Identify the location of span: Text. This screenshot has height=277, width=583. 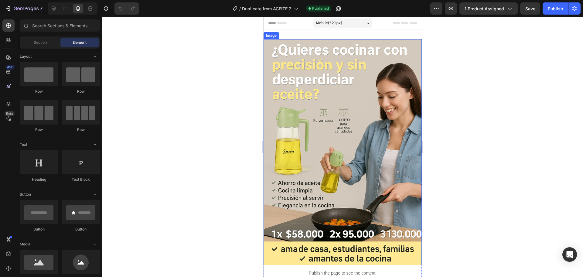
(23, 144).